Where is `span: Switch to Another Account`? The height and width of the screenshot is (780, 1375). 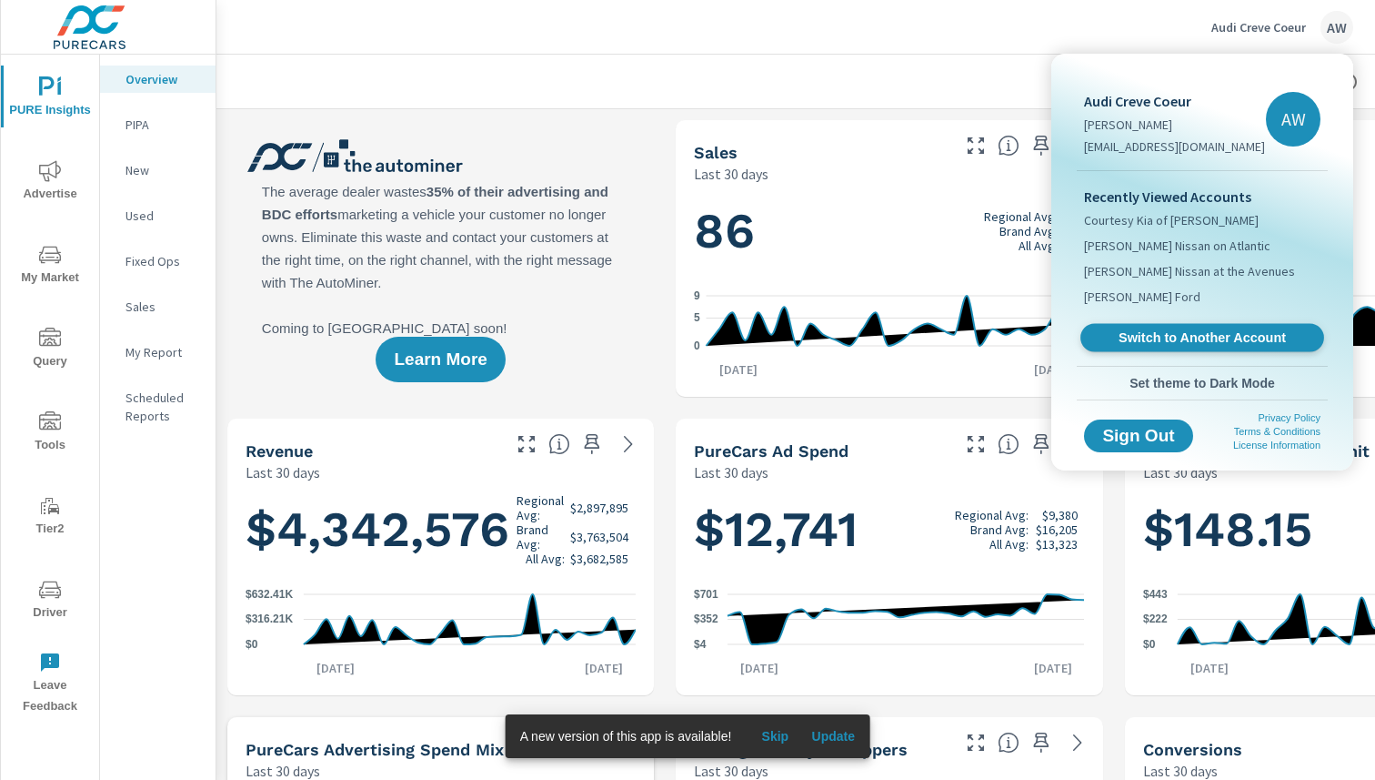
span: Switch to Another Account is located at coordinates (1202, 338).